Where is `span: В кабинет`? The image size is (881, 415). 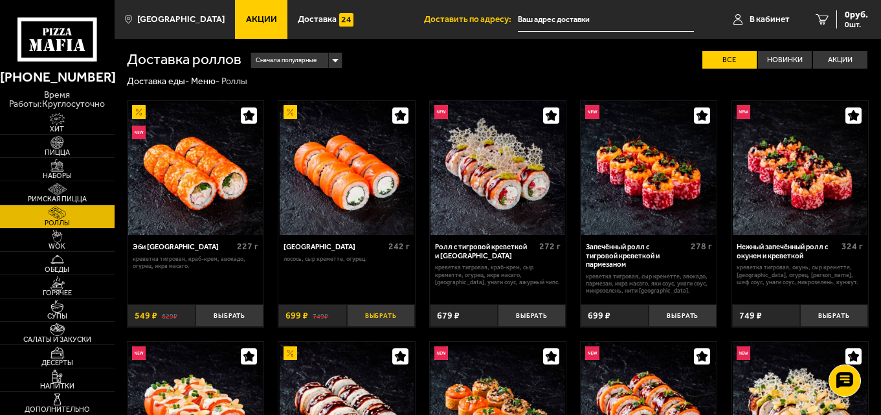
span: В кабинет is located at coordinates (770, 19).